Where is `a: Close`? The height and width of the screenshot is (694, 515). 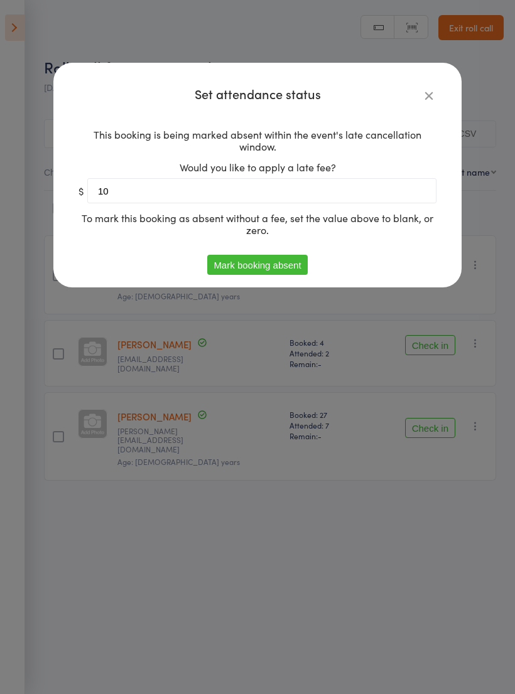 a: Close is located at coordinates (429, 95).